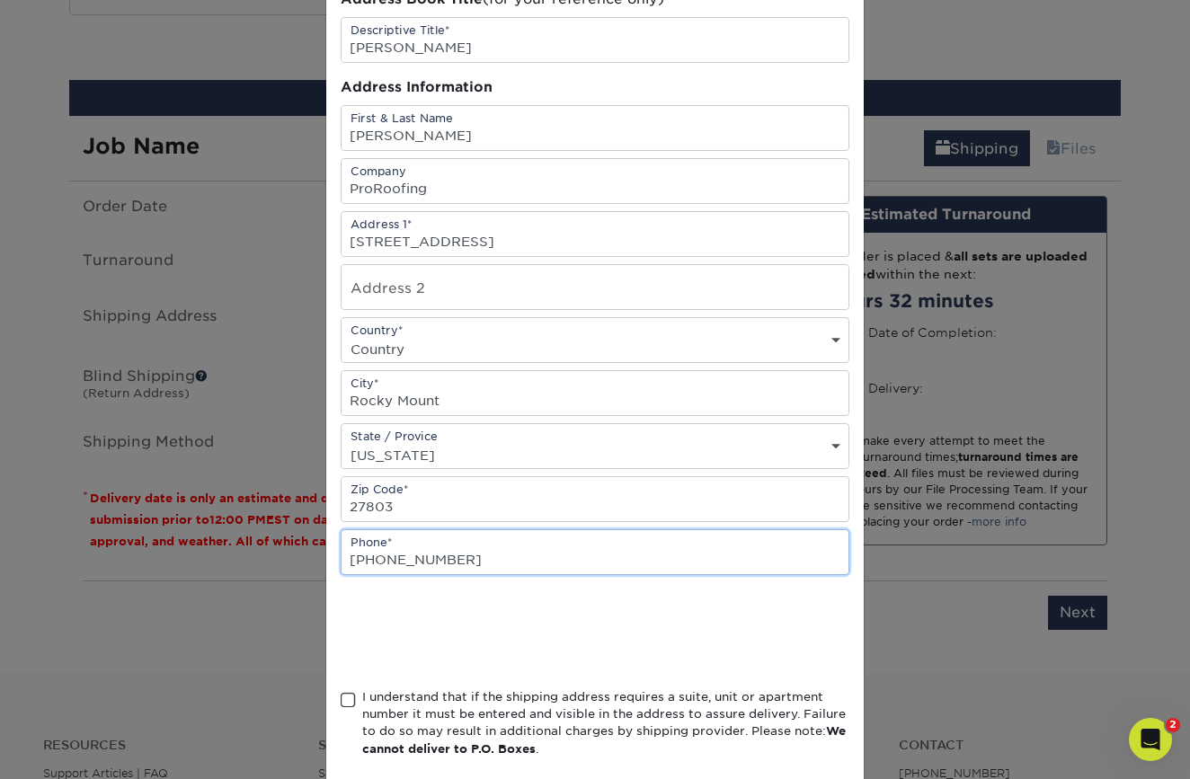  Describe the element at coordinates (595, 87) in the screenshot. I see `div: Address Information` at that location.